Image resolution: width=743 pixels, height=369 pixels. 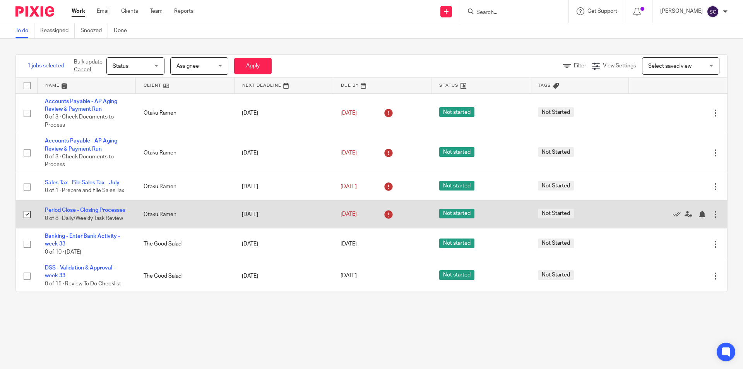 What do you see at coordinates (184, 11) in the screenshot?
I see `a: Reports` at bounding box center [184, 11].